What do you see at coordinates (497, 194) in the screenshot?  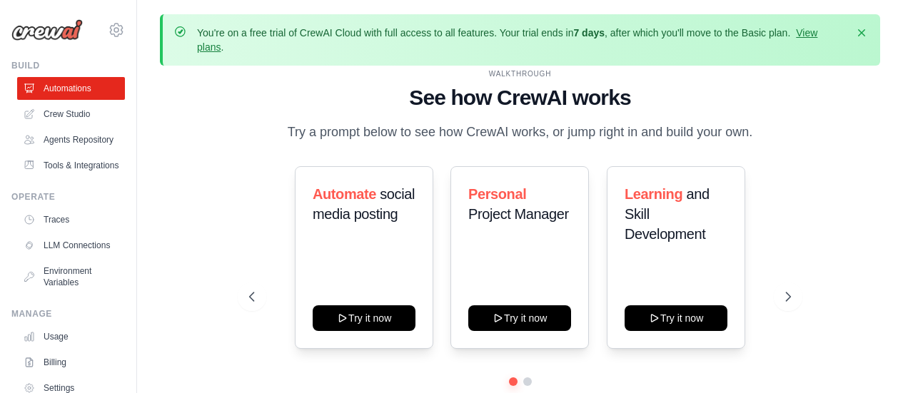 I see `span: Personal` at bounding box center [497, 194].